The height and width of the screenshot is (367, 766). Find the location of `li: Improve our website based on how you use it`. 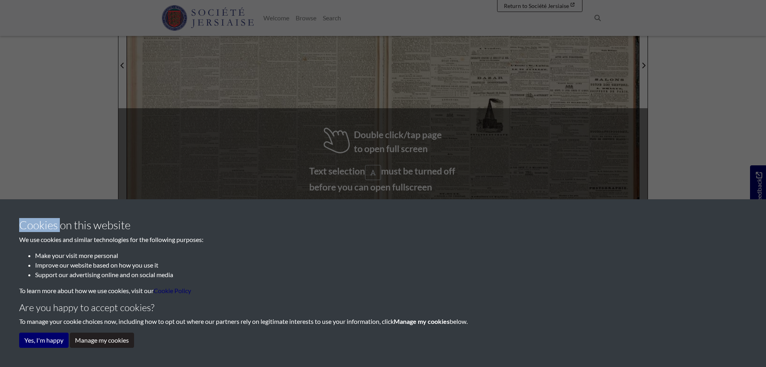

li: Improve our website based on how you use it is located at coordinates (391, 265).